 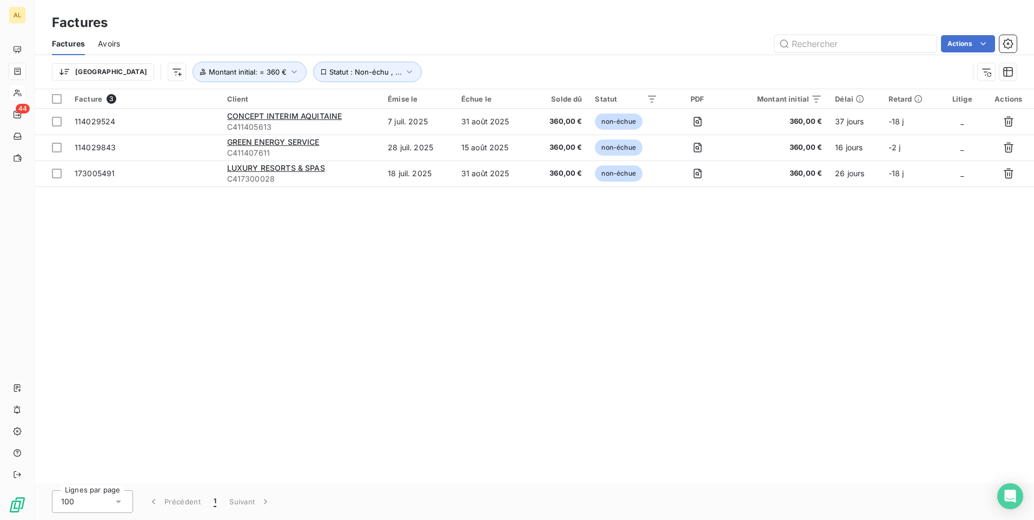 I want to click on span: Avoirs, so click(x=109, y=44).